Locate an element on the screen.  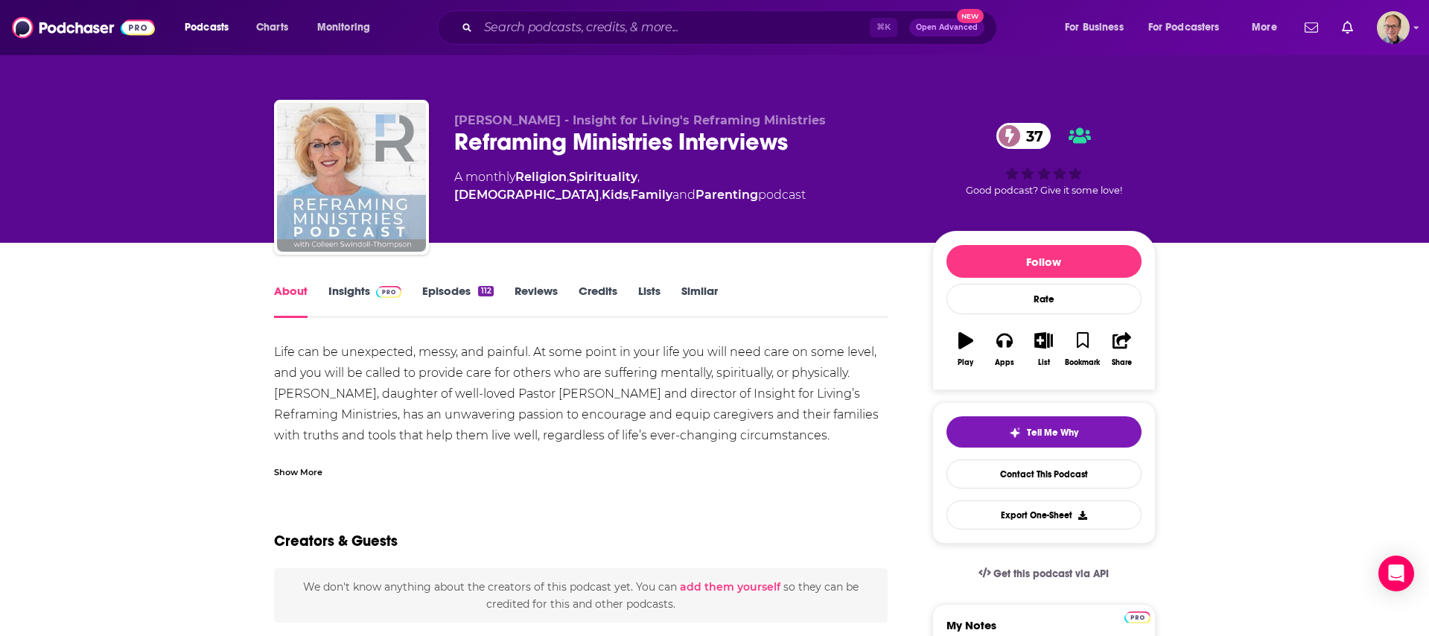
span: Open Advanced is located at coordinates (947, 28).